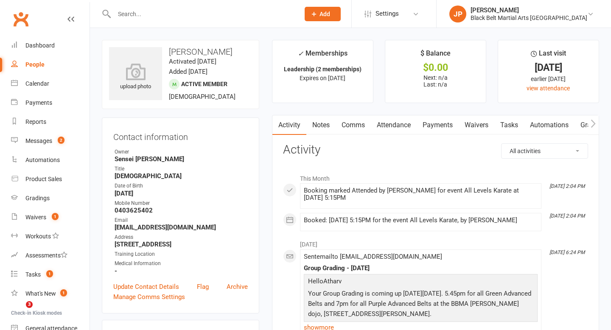 The width and height of the screenshot is (611, 330). I want to click on a: Gradings, so click(50, 198).